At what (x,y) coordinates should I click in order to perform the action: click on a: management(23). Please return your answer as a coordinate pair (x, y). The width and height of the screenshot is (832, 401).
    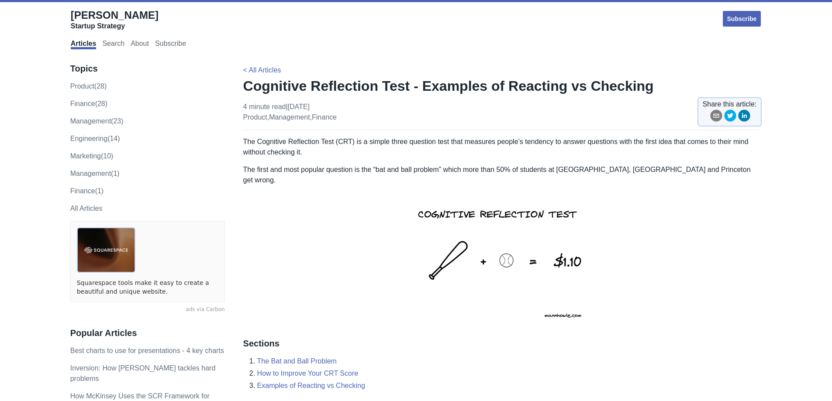
    Looking at the image, I should click on (97, 121).